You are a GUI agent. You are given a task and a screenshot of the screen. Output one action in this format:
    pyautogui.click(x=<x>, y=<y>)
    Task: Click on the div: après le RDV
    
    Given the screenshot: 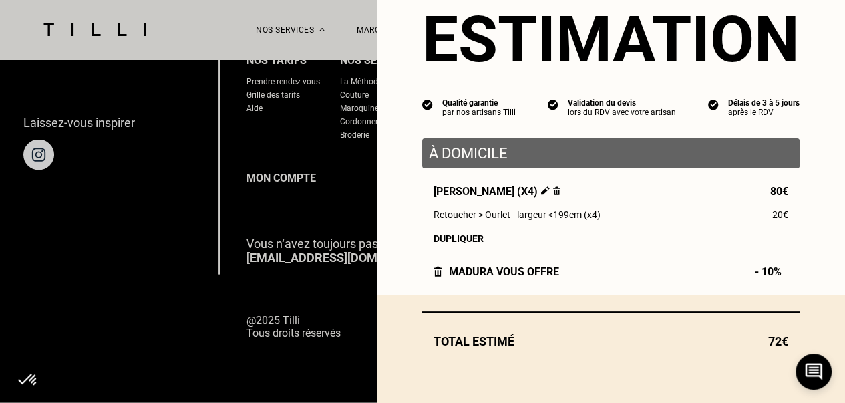 What is the action you would take?
    pyautogui.click(x=764, y=112)
    